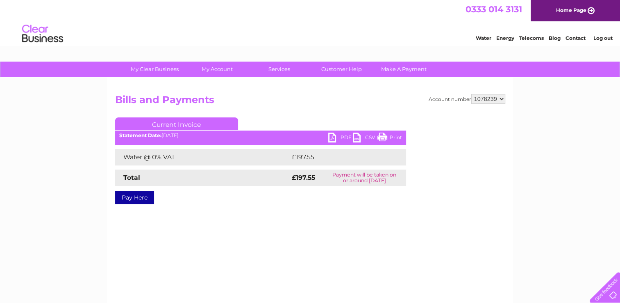 This screenshot has width=620, height=303. I want to click on td: £197.55, so click(340, 157).